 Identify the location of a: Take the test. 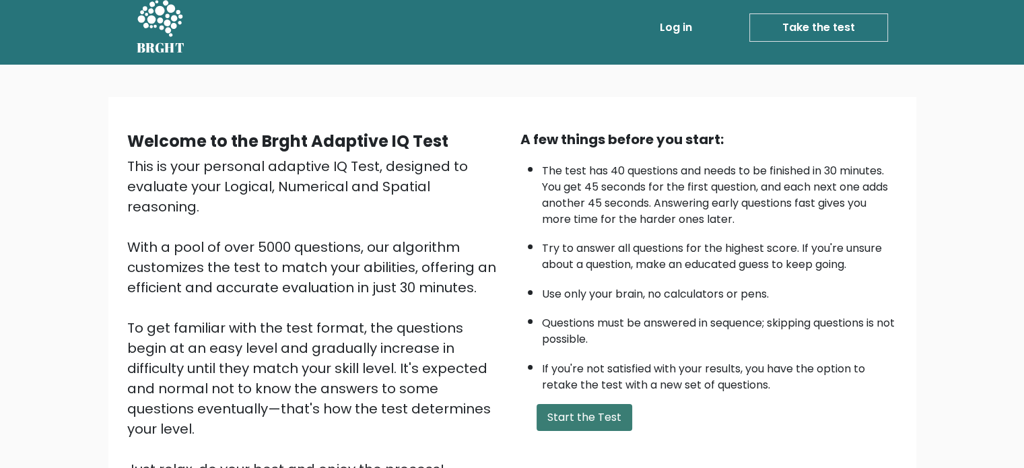
(818, 28).